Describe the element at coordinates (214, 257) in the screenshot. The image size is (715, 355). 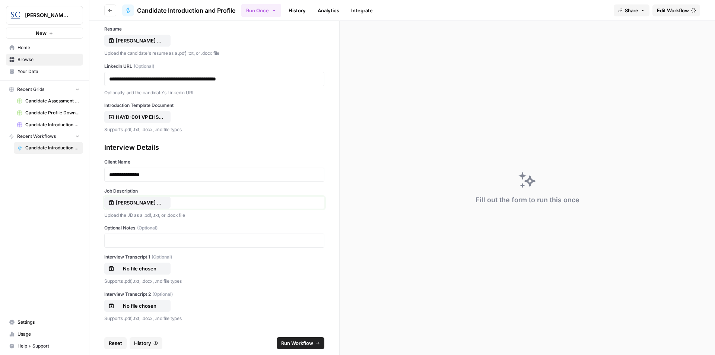
I see `label: Interview Transcript 1` at that location.